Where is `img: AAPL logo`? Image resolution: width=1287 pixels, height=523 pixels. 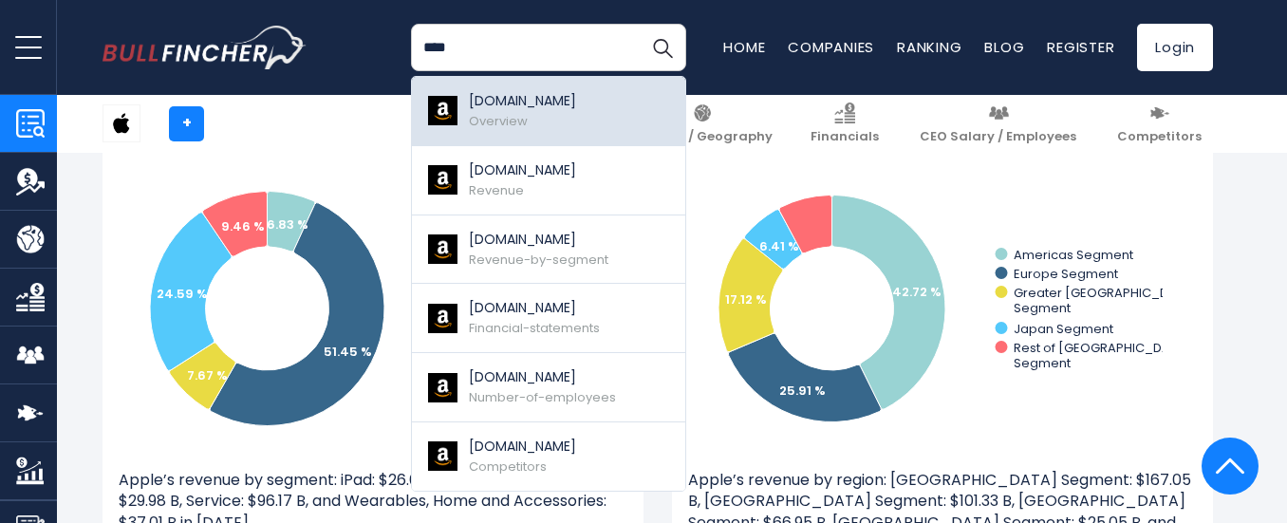
img: AAPL logo is located at coordinates (122, 123).